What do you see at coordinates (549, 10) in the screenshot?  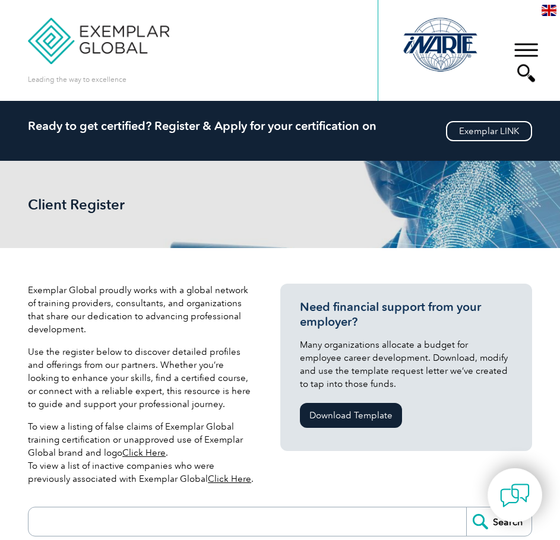 I see `img: en` at bounding box center [549, 10].